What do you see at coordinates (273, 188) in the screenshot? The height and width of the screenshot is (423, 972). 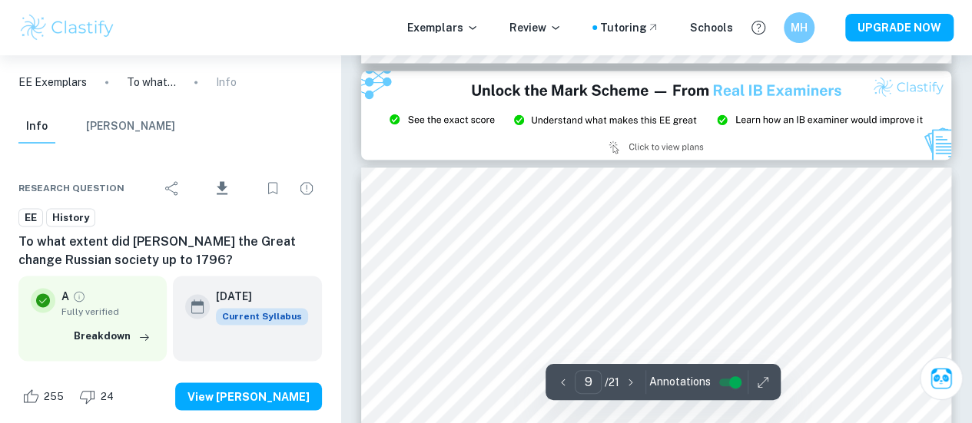 I see `div: Bookmark` at bounding box center [273, 188].